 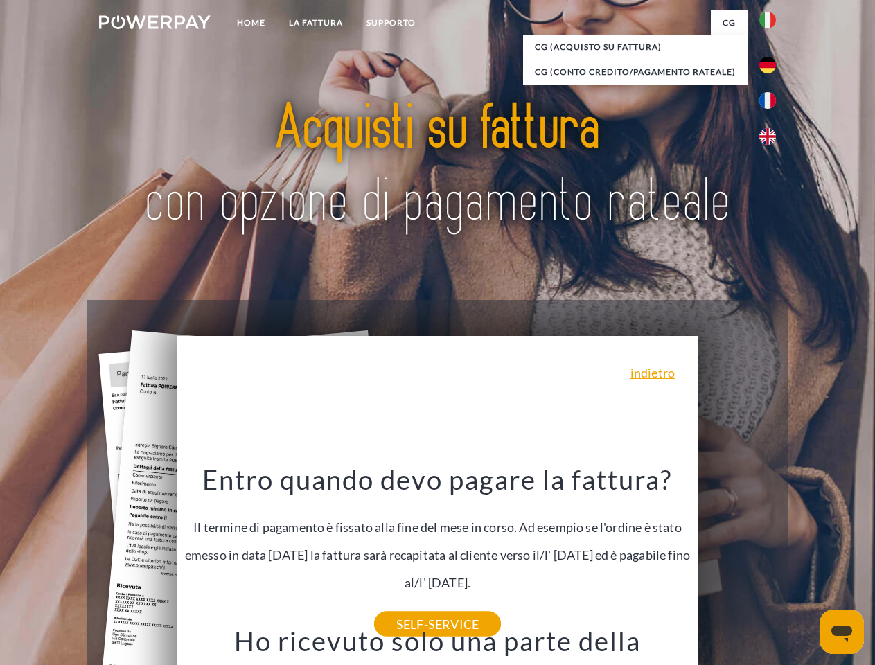 What do you see at coordinates (391, 23) in the screenshot?
I see `a: Supporto` at bounding box center [391, 23].